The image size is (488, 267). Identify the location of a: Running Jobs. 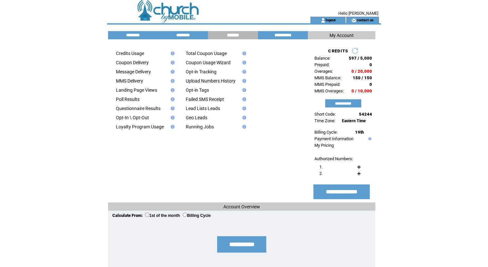
(200, 127).